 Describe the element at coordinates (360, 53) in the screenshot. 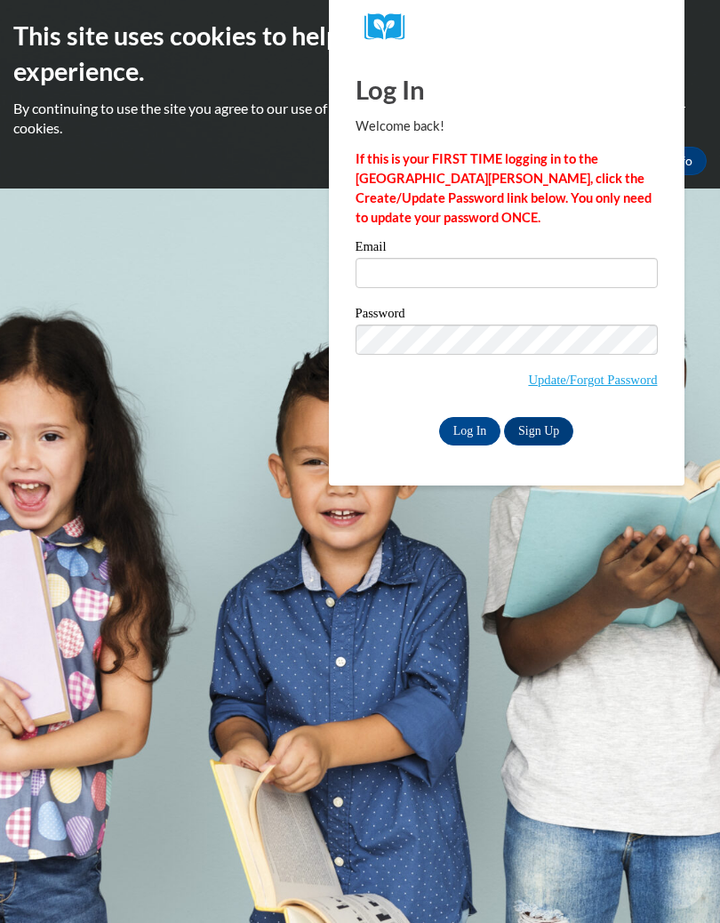

I see `h2: This site uses cookies to help improve your learning experience.` at that location.